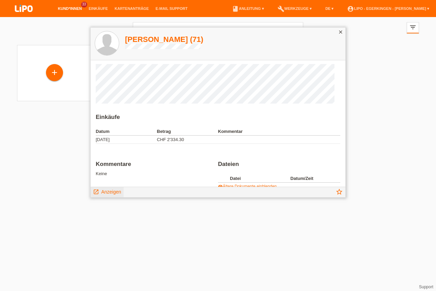 This screenshot has height=291, width=436. I want to click on a: E-Mail Support, so click(172, 9).